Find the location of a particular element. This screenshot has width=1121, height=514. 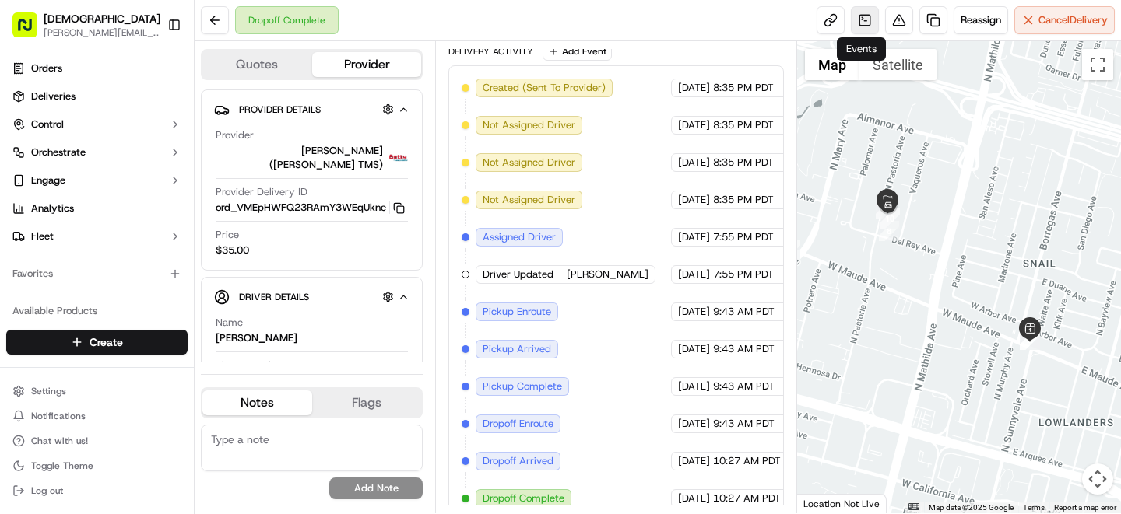

button: Chat with us! is located at coordinates (96, 441).